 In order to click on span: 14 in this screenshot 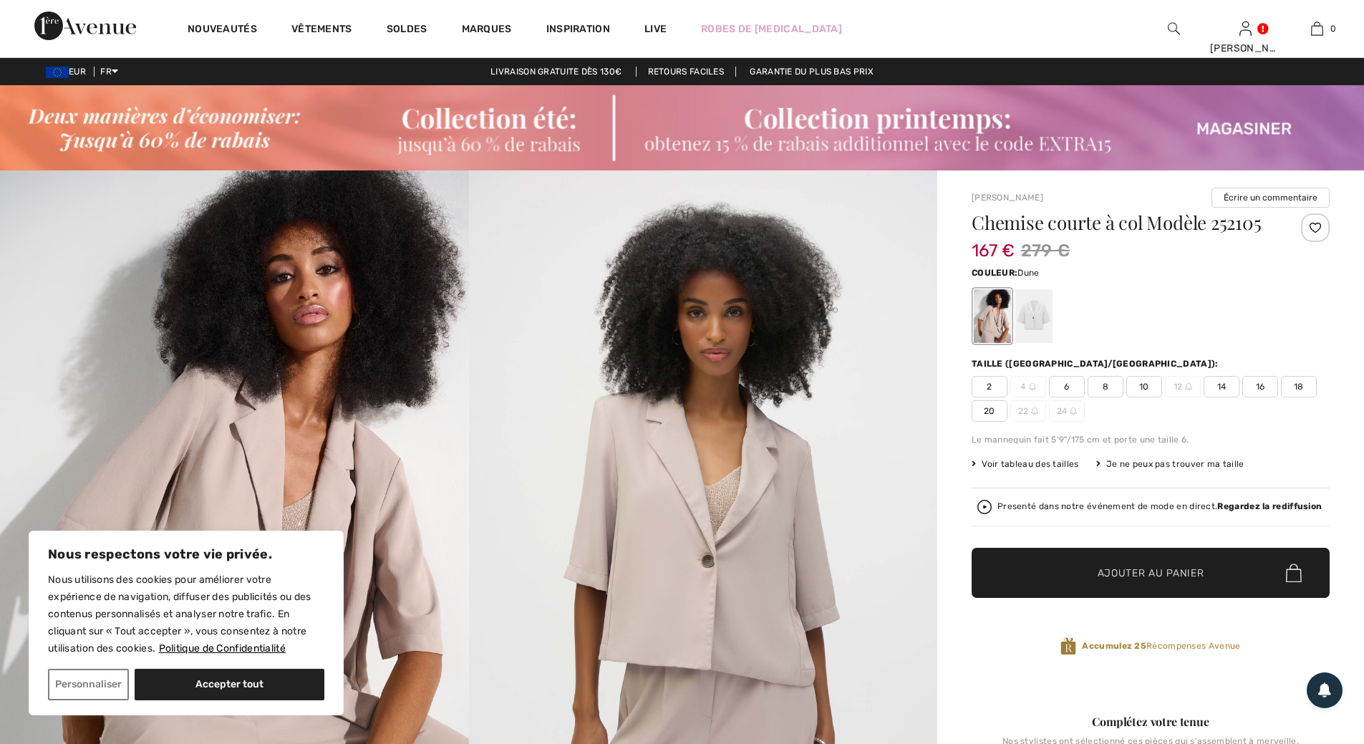, I will do `click(1221, 387)`.